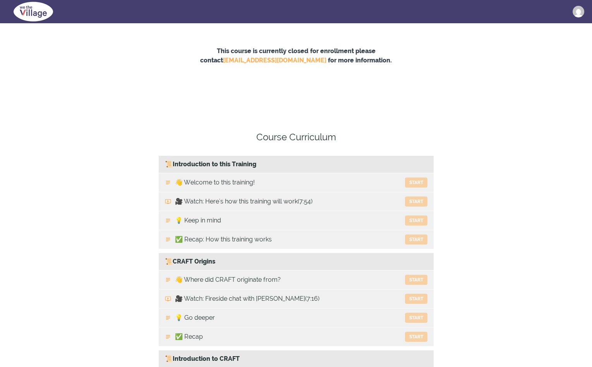 The image size is (592, 367). I want to click on a: 💡 Go deeper Start, so click(296, 317).